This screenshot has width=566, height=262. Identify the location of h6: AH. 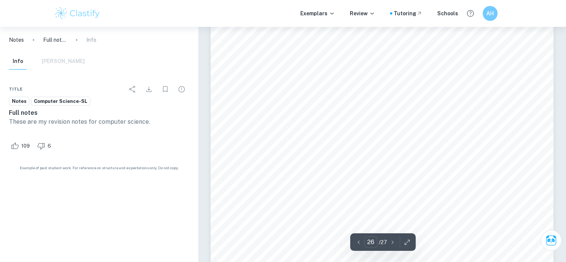
(490, 13).